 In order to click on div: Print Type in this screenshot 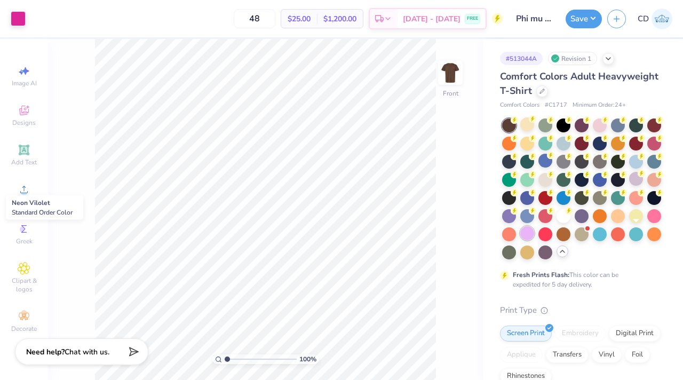, I will do `click(581, 310)`.